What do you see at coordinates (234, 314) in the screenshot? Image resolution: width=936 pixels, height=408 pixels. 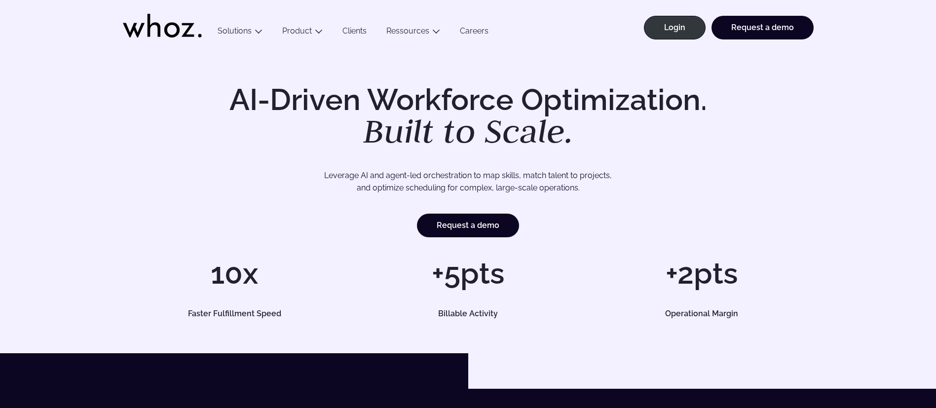 I see `h5: Faster Fulfillment Speed` at bounding box center [234, 314].